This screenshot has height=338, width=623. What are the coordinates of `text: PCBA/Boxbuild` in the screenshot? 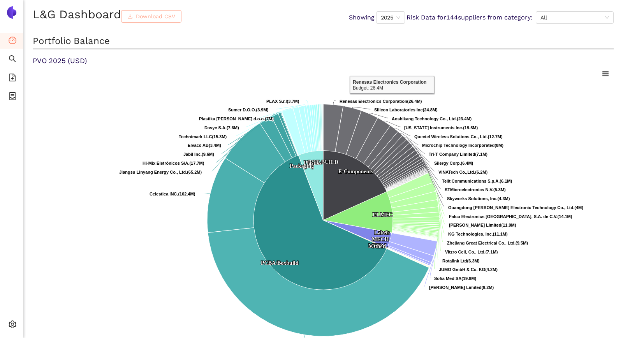 It's located at (280, 263).